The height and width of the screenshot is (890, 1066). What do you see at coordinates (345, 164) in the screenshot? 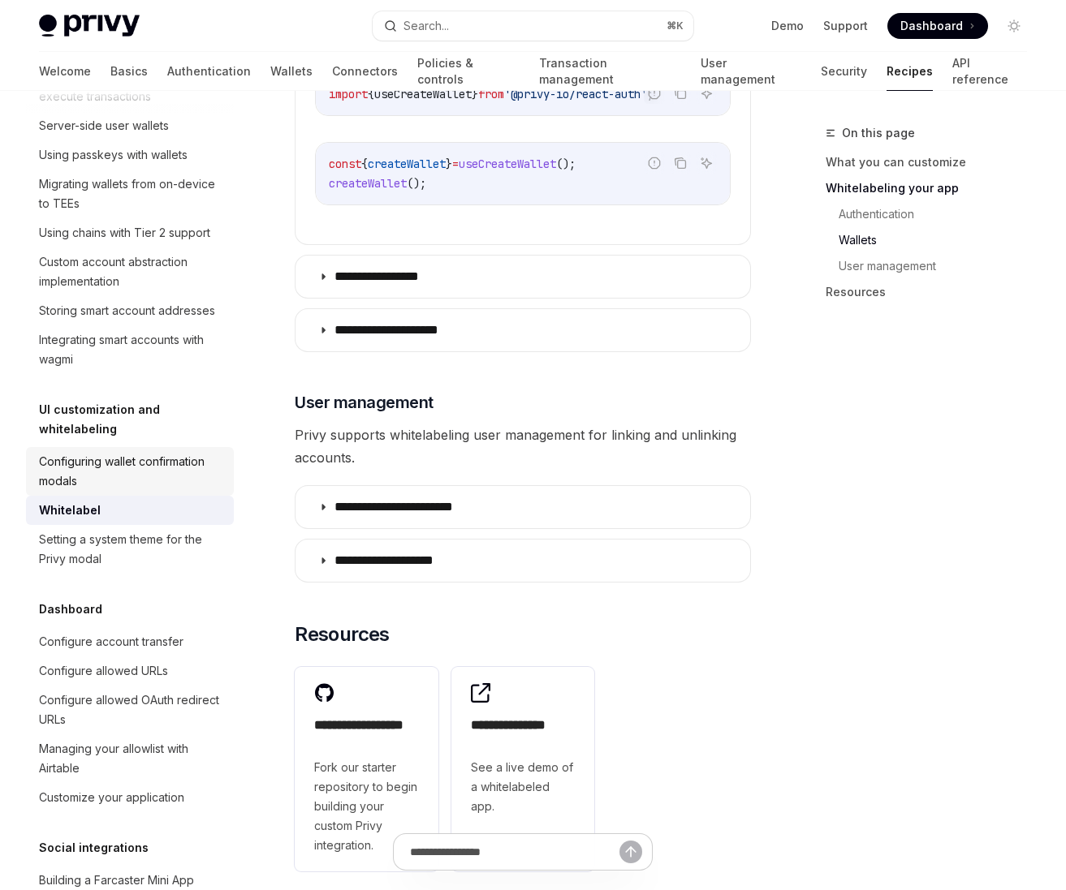
I see `span: const` at bounding box center [345, 164].